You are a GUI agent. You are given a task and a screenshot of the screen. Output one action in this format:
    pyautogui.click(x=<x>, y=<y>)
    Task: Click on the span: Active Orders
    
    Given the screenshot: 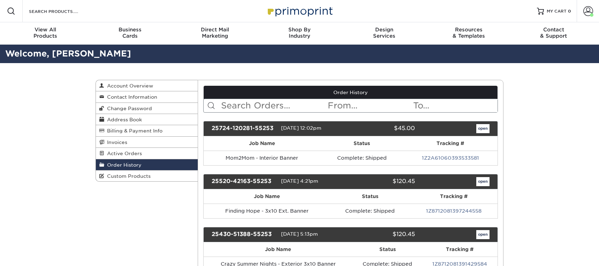 What is the action you would take?
    pyautogui.click(x=123, y=153)
    